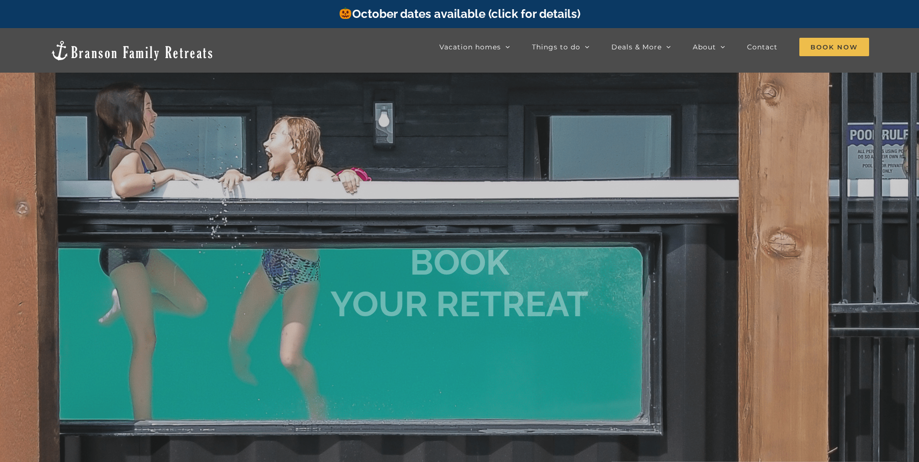 Image resolution: width=919 pixels, height=462 pixels. Describe the element at coordinates (459, 283) in the screenshot. I see `b: BOOK YOUR RETREAT` at that location.